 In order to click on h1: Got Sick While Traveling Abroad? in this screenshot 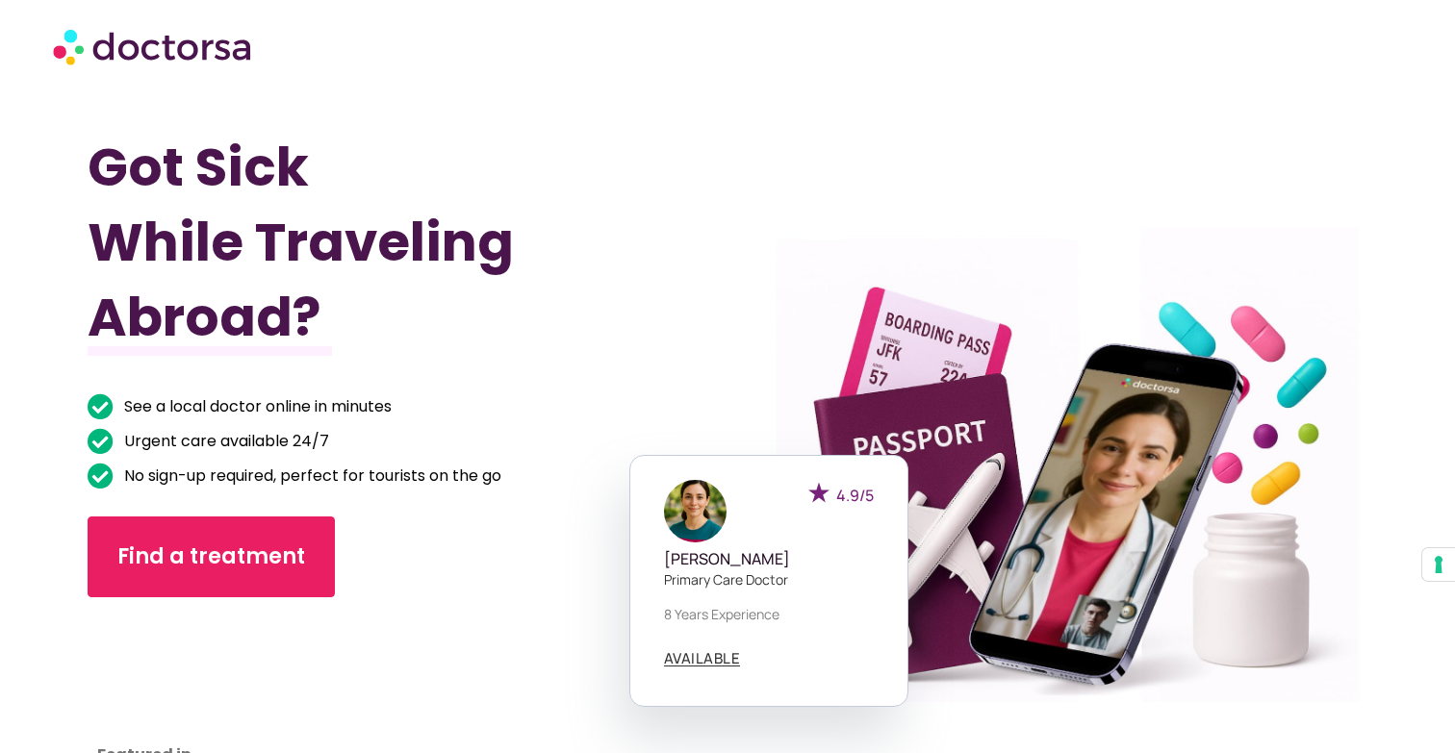, I will do `click(360, 242)`.